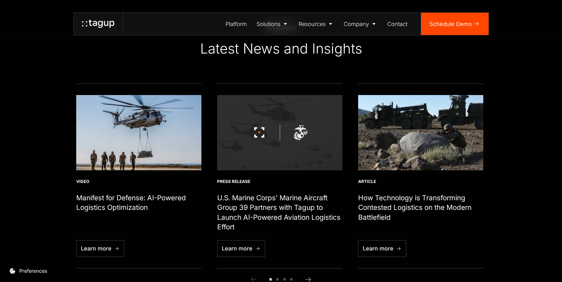  I want to click on a: U.S. Marine Corps’ Marine Aircraft Group 39 Partners with Tagup to Launch AI-Powered Aviation Log..., so click(280, 133).